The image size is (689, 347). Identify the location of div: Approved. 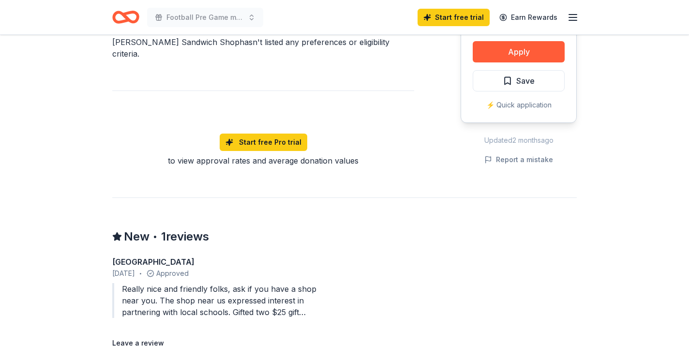
(217, 273).